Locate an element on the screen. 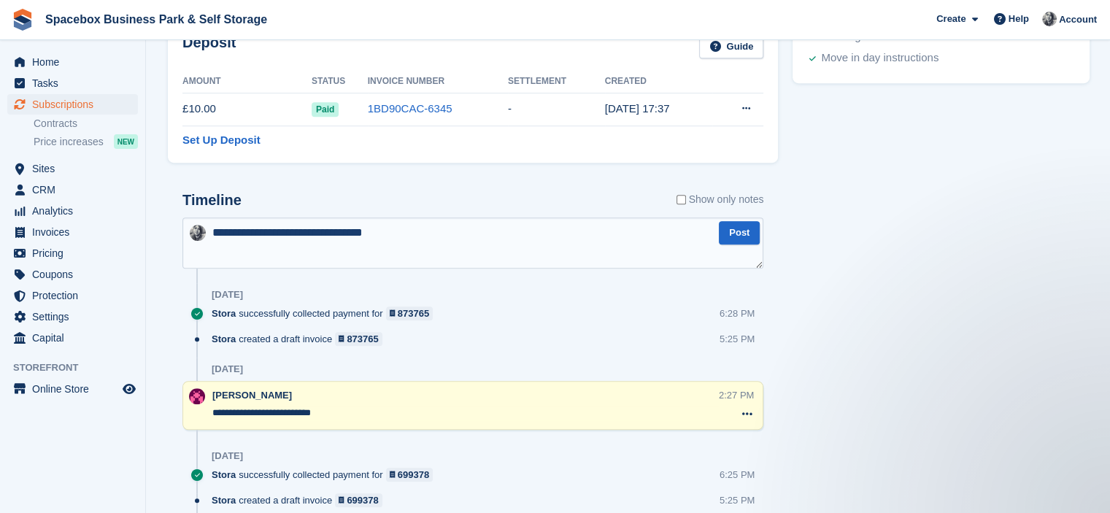  a: Spacebox Business Park & Self Storage is located at coordinates (156, 19).